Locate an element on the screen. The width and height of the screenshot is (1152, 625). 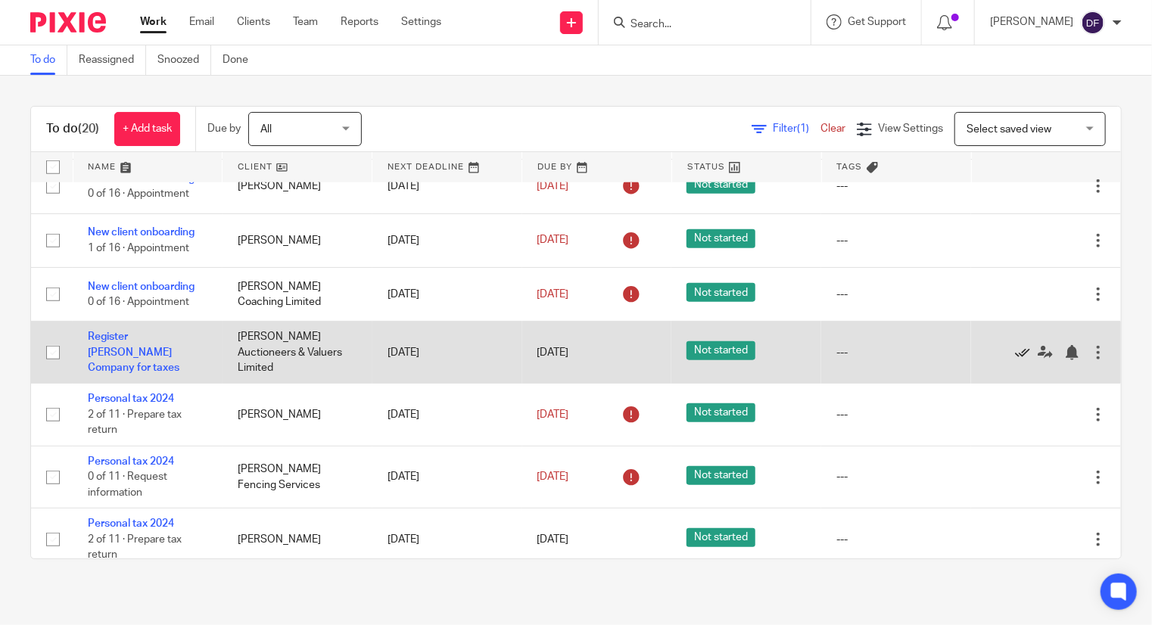
a: Clear is located at coordinates (832, 129).